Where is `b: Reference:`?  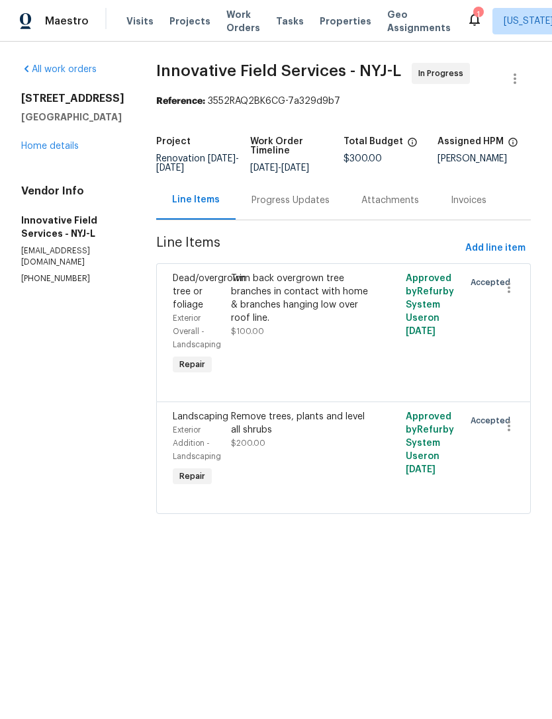
b: Reference: is located at coordinates (181, 101).